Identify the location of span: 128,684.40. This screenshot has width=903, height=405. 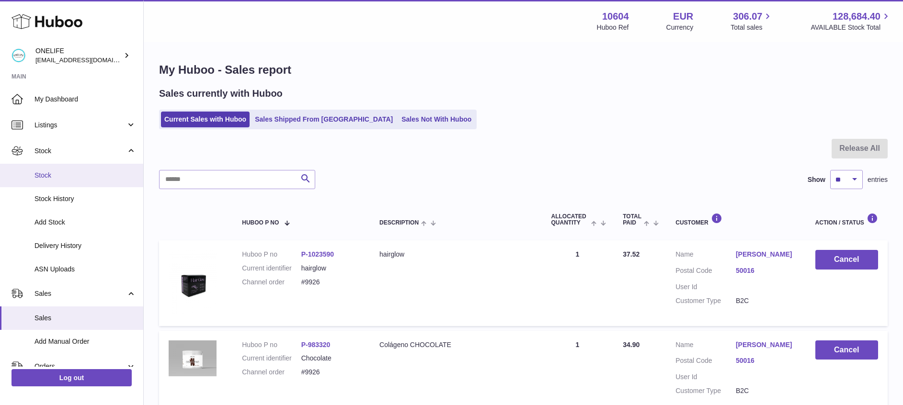
(857, 16).